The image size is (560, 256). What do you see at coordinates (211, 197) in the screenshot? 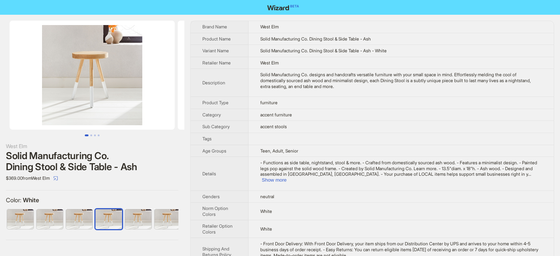
I see `span: Genders` at bounding box center [211, 197].